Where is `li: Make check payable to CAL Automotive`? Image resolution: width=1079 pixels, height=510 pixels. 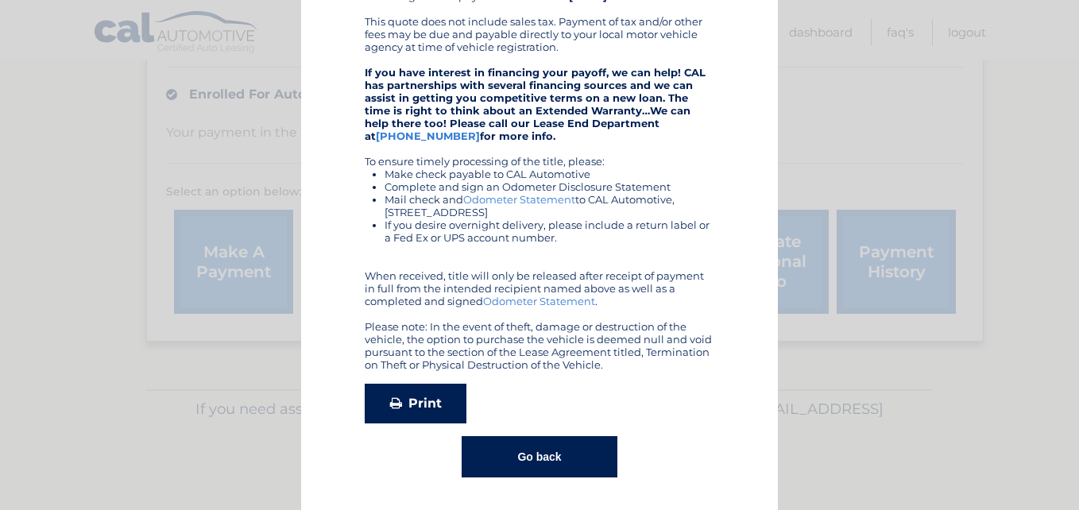
li: Make check payable to CAL Automotive is located at coordinates (549, 174).